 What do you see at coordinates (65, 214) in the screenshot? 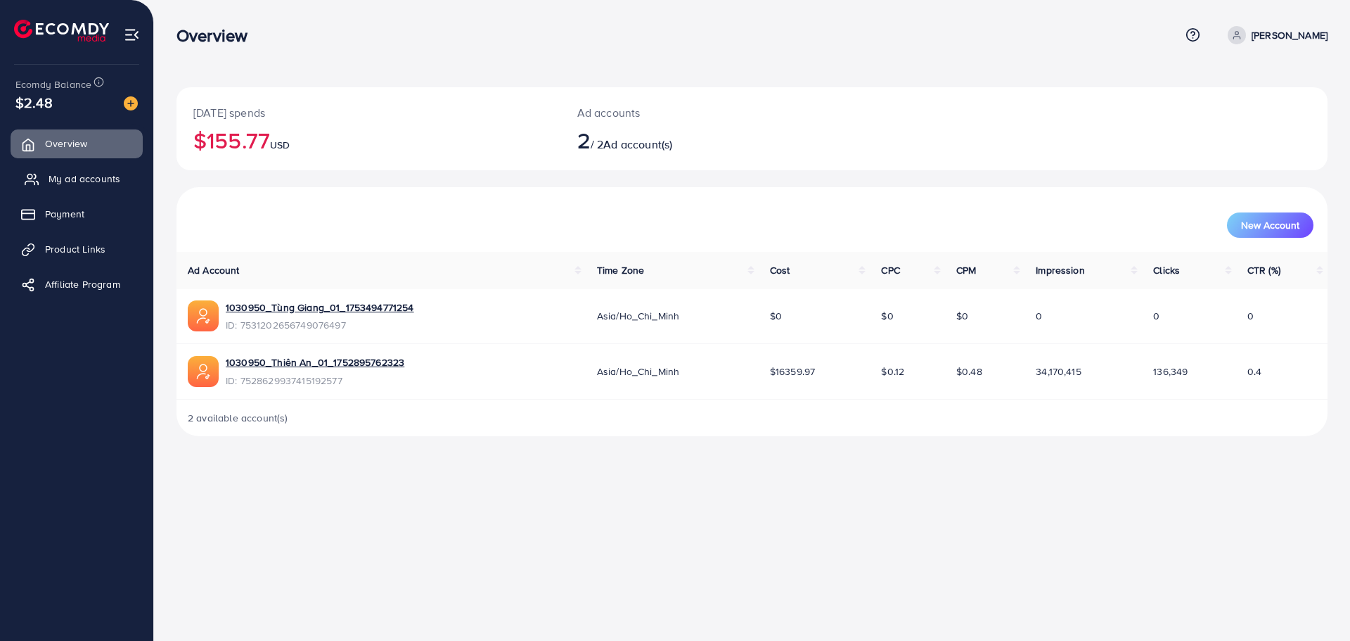
I see `span: Payment` at bounding box center [65, 214].